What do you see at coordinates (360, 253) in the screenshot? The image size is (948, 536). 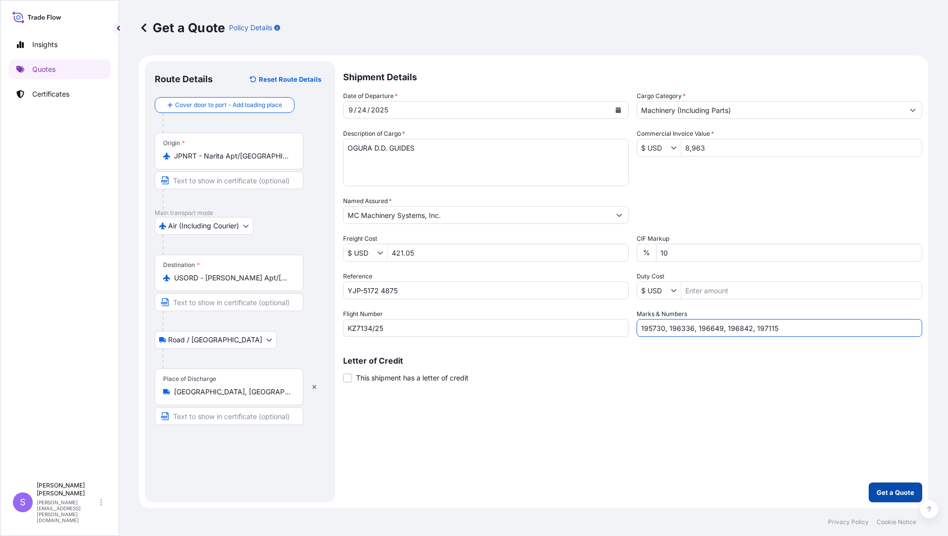 I see `input: Freight Cost` at bounding box center [360, 253].